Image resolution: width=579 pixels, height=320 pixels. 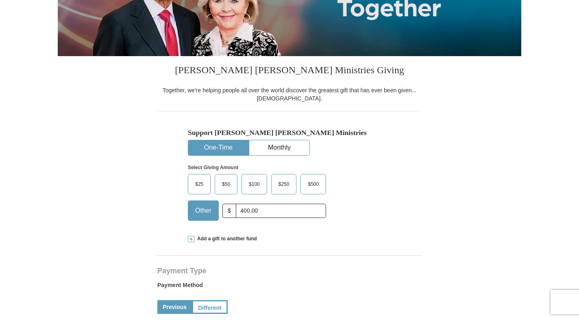 I want to click on button: One-Time, so click(x=218, y=148).